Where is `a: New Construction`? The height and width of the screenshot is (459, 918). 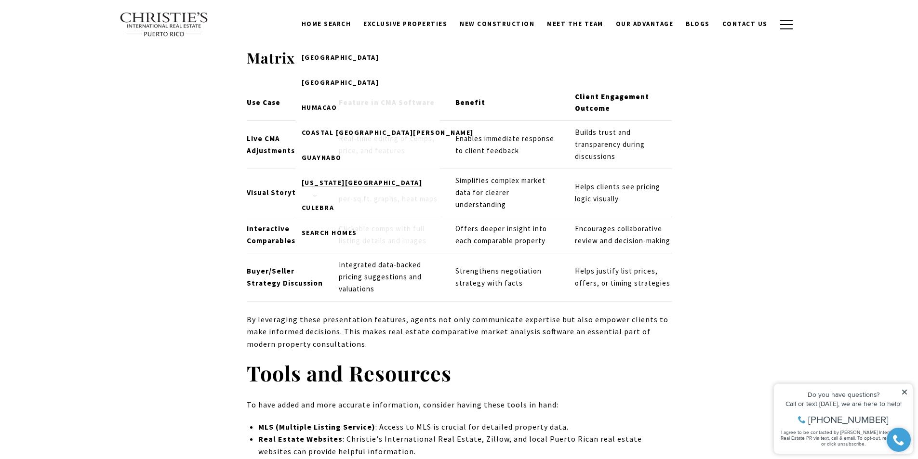 a: New Construction is located at coordinates (497, 24).